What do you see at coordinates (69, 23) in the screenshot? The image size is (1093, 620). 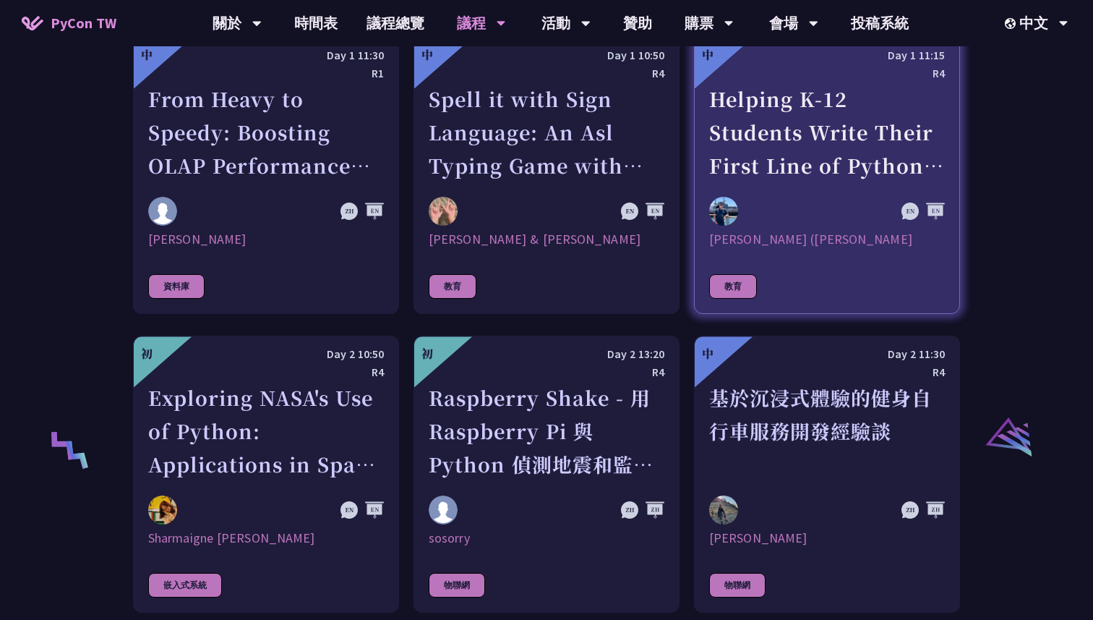 I see `a: PyCon TW` at bounding box center [69, 23].